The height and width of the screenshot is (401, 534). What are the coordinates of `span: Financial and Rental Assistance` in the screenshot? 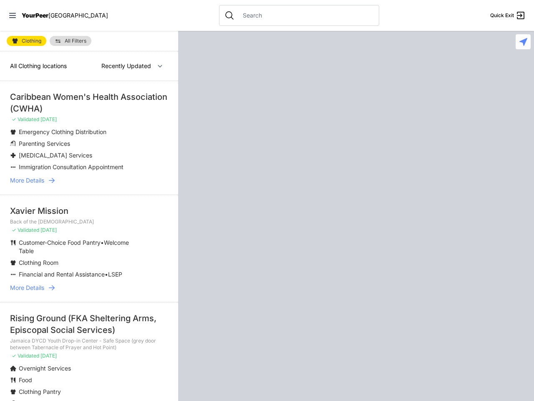 It's located at (62, 274).